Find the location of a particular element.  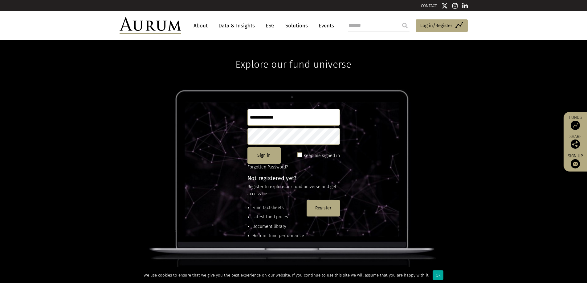

a: Sign up is located at coordinates (576, 161).